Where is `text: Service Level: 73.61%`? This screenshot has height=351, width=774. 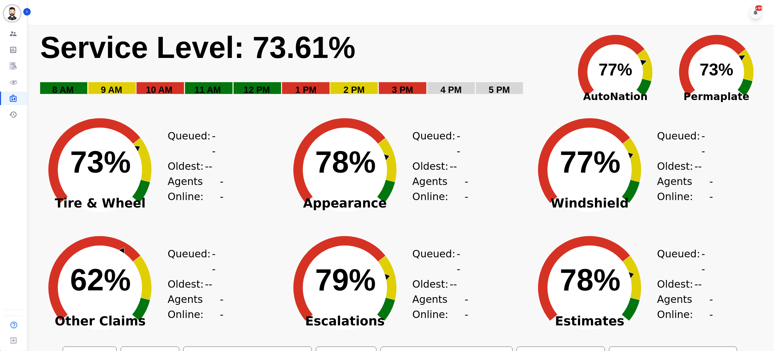 text: Service Level: 73.61% is located at coordinates (198, 48).